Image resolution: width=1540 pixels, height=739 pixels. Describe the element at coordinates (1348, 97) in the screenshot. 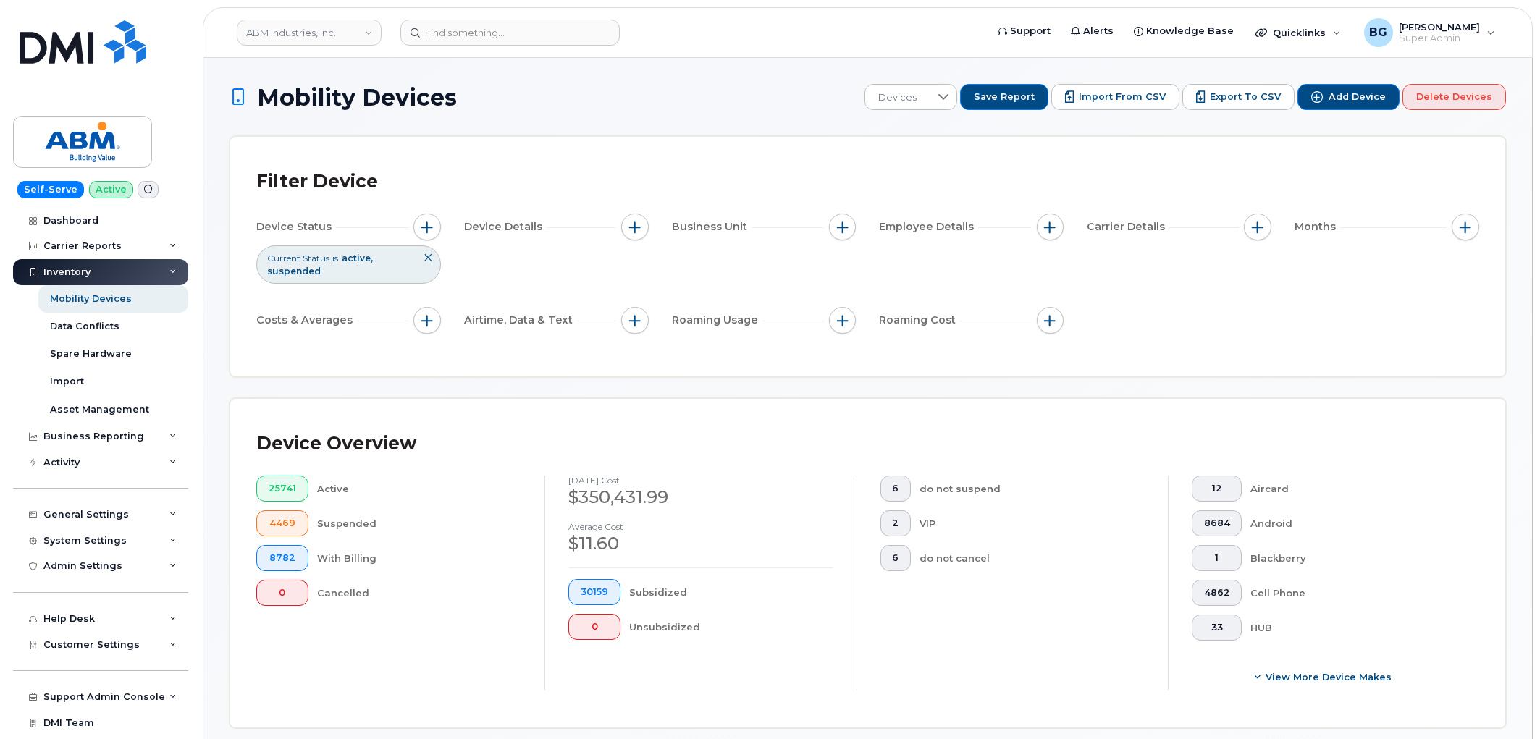

I see `a: Add Device` at that location.